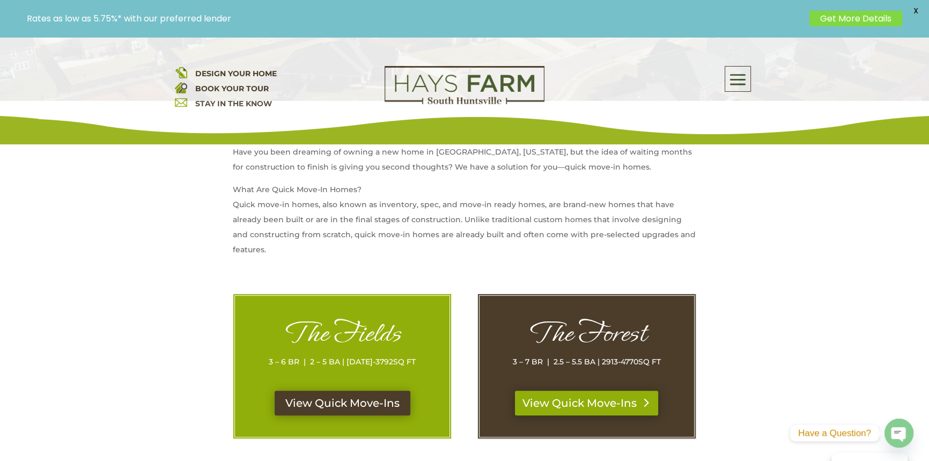 This screenshot has height=461, width=929. What do you see at coordinates (342, 335) in the screenshot?
I see `h1: The Fields` at bounding box center [342, 335].